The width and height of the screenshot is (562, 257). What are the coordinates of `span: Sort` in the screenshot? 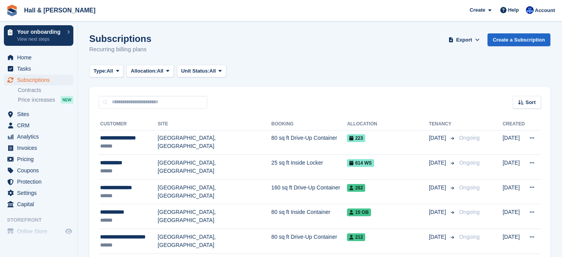 It's located at (530, 102).